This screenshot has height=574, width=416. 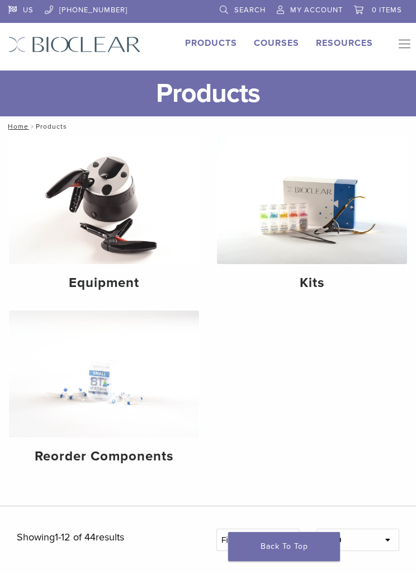 What do you see at coordinates (277, 43) in the screenshot?
I see `a: Courses` at bounding box center [277, 43].